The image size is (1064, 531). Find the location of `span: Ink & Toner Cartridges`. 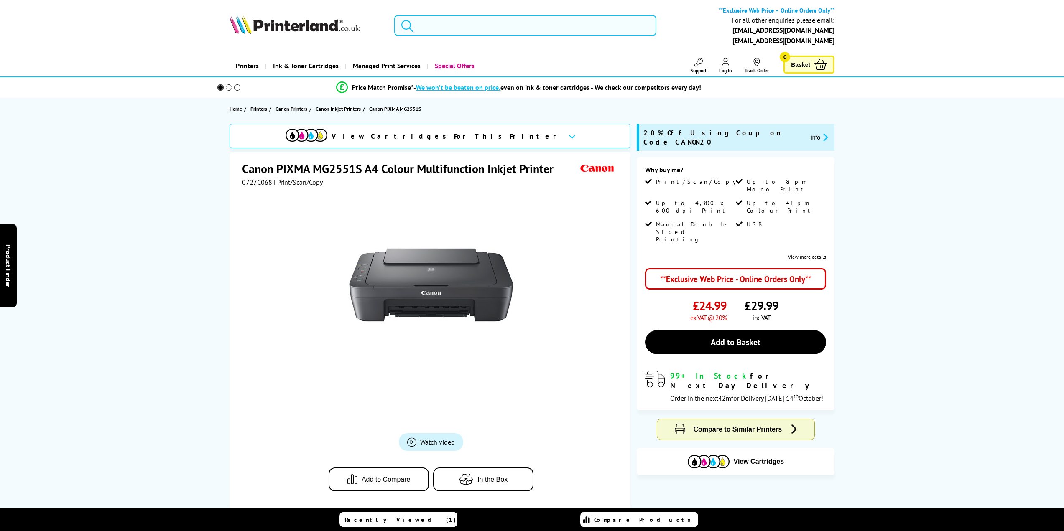

span: Ink & Toner Cartridges is located at coordinates (305, 66).